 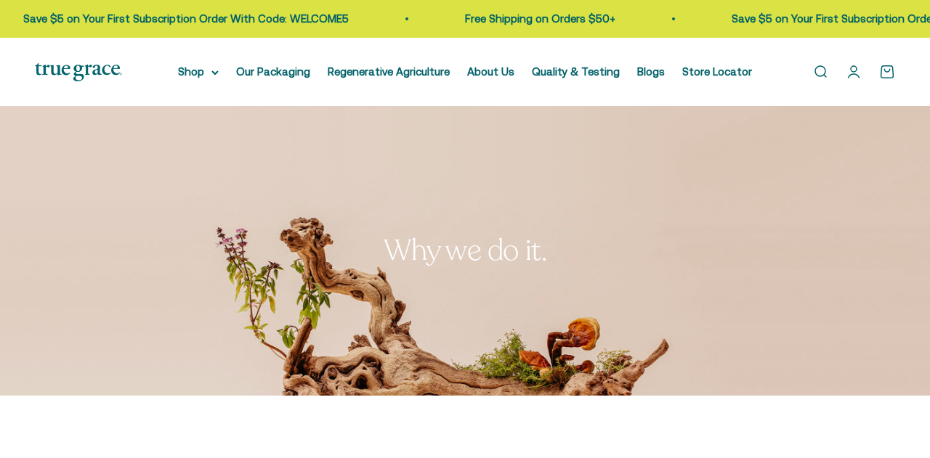 I want to click on split-lines: Why we do it., so click(x=465, y=251).